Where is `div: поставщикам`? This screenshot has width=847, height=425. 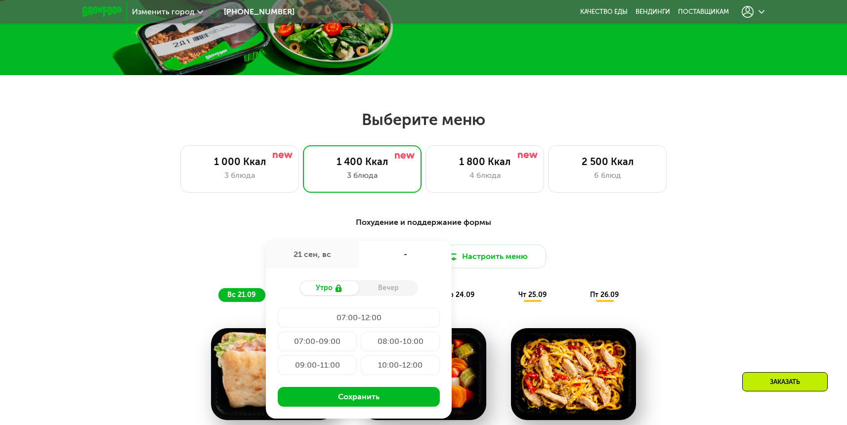 div: поставщикам is located at coordinates (703, 12).